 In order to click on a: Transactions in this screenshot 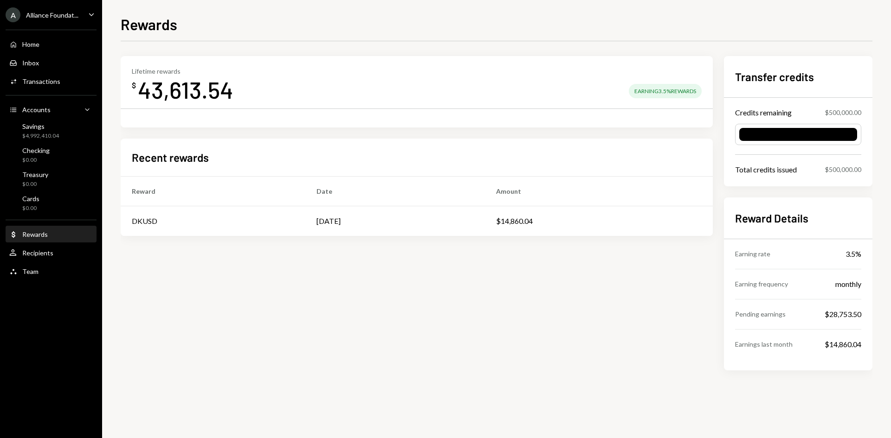, I will do `click(51, 81)`.